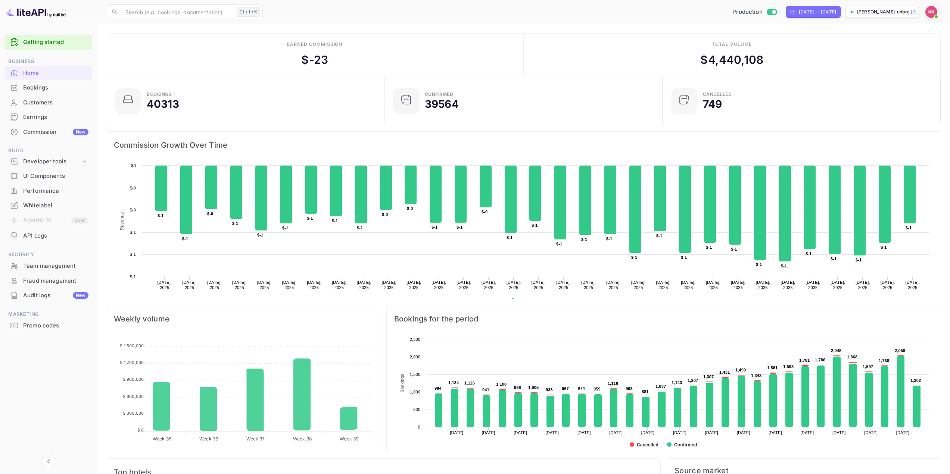  What do you see at coordinates (56, 132) in the screenshot?
I see `div: Commission` at bounding box center [56, 132].